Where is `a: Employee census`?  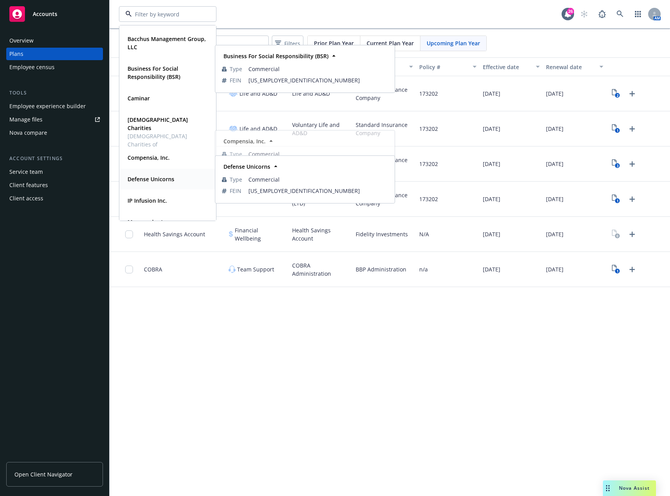
a: Employee census is located at coordinates (55, 67).